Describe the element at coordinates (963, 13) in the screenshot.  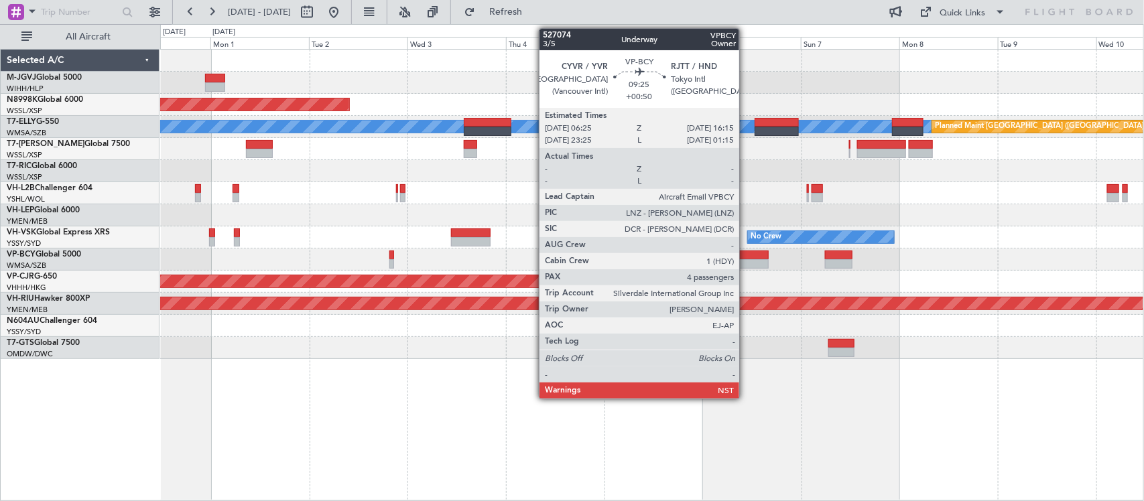
I see `div: Quick Links` at that location.